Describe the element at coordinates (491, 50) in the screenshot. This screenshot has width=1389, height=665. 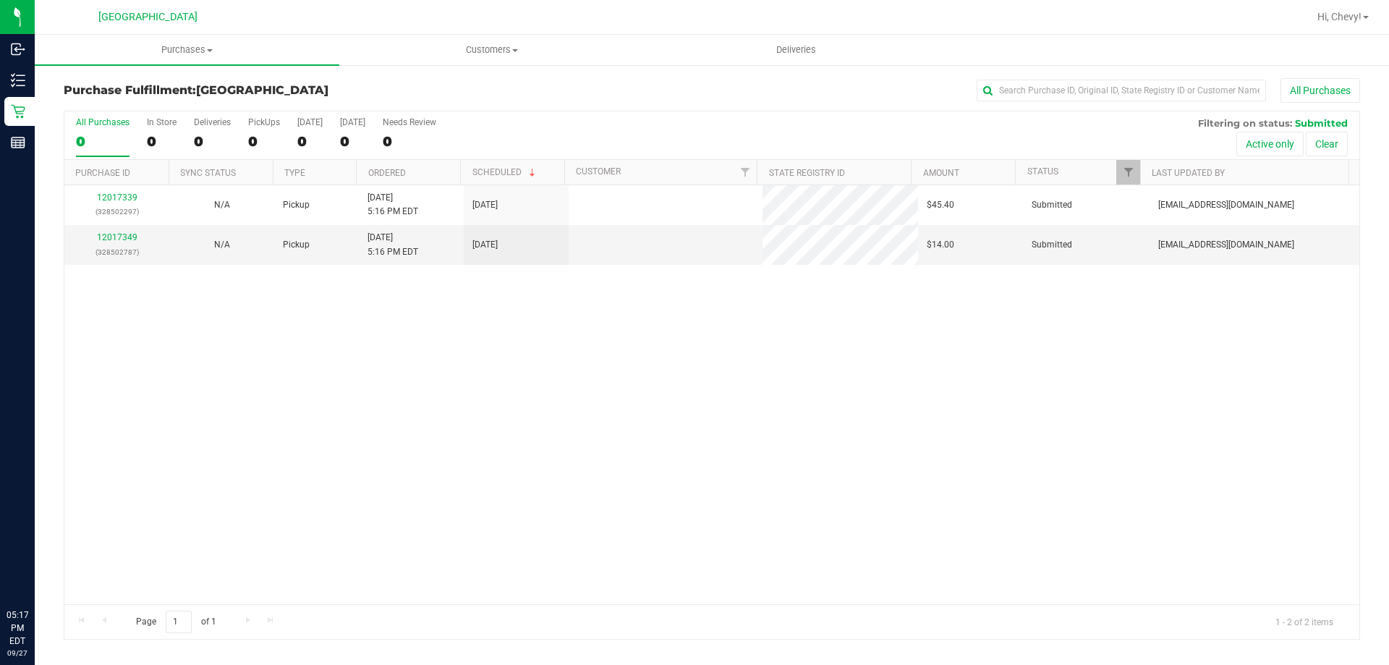
I see `span: Customers` at that location.